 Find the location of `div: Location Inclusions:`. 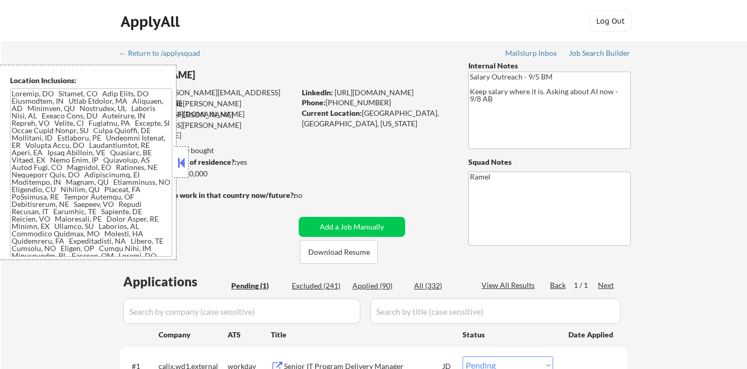

div: Location Inclusions: is located at coordinates (91, 81).